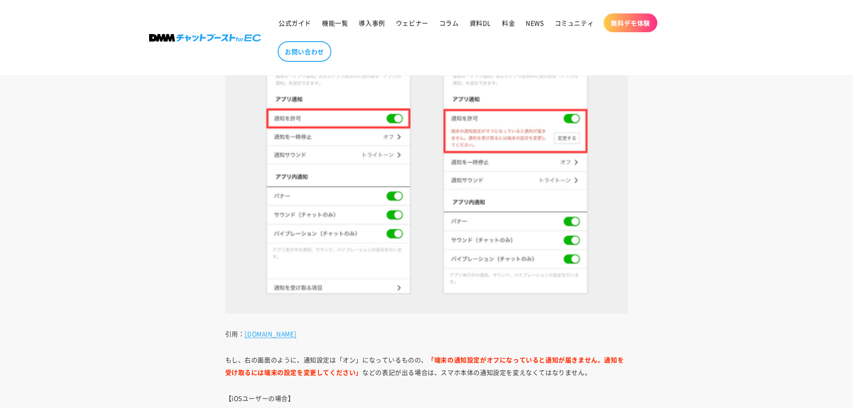  What do you see at coordinates (535, 23) in the screenshot?
I see `span: NEWS` at bounding box center [535, 23].